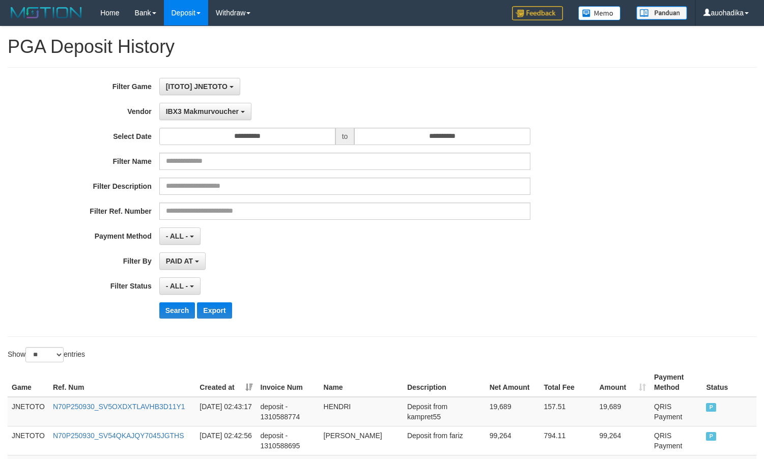 This screenshot has height=459, width=764. I want to click on td: Deposit from fariz, so click(444, 440).